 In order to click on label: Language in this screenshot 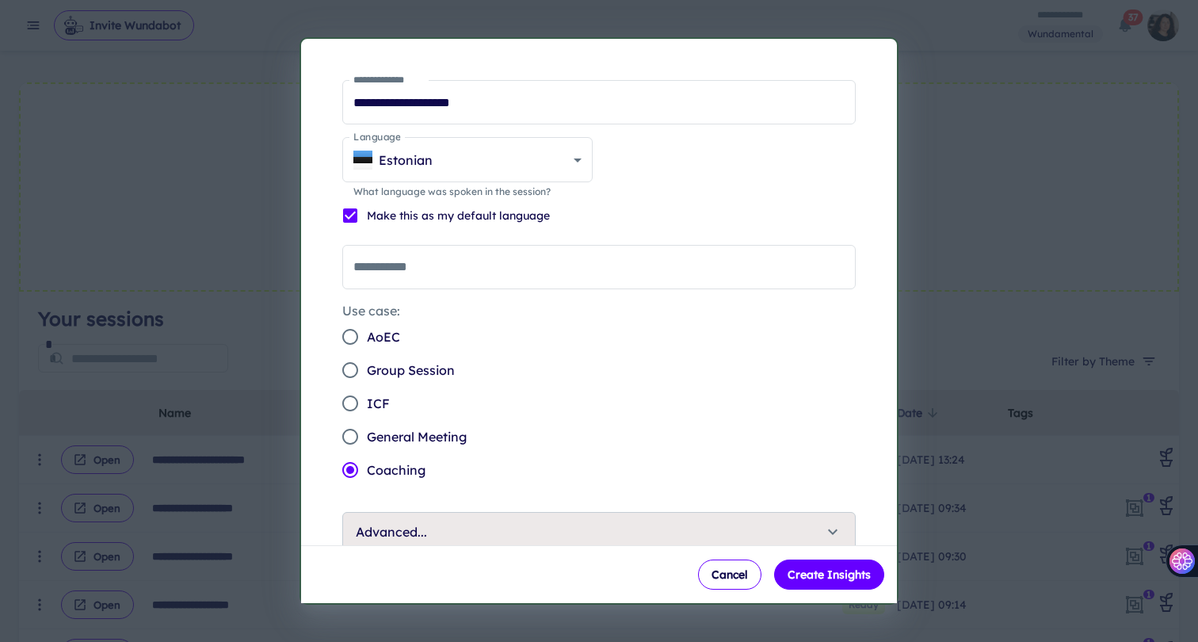, I will do `click(376, 136)`.